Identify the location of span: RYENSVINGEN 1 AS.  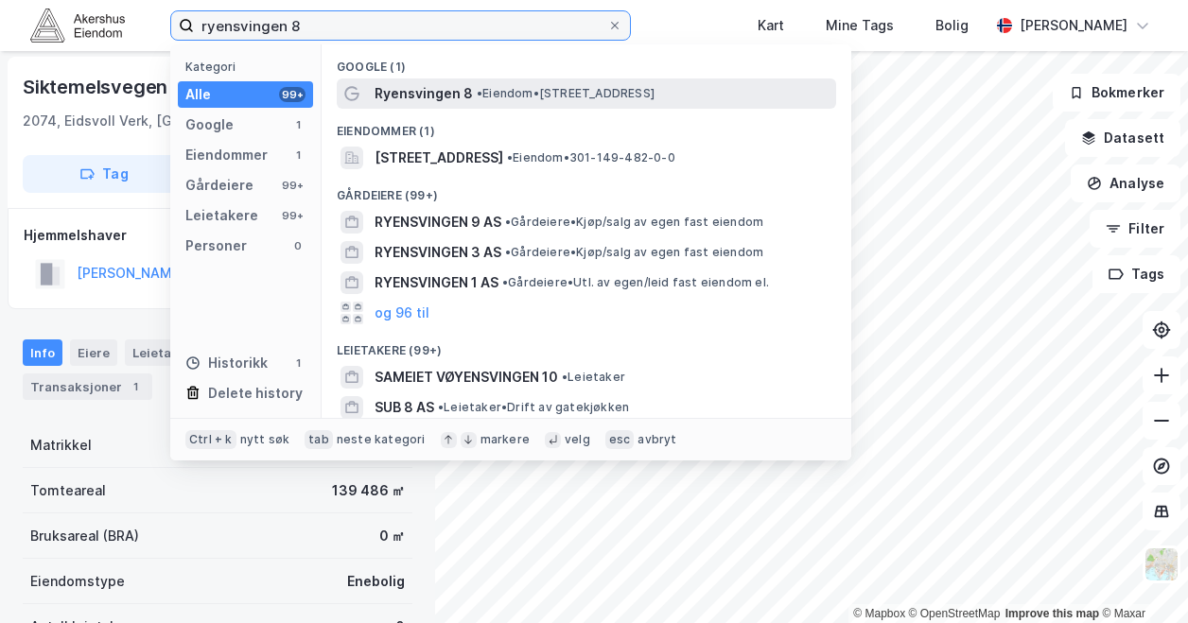
(436, 283).